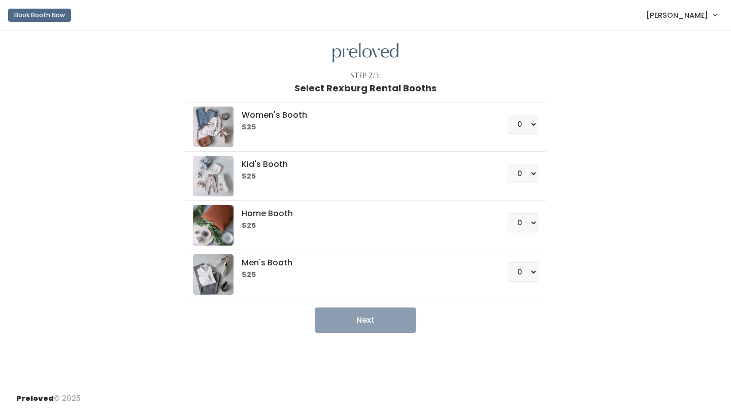 The height and width of the screenshot is (412, 731). Describe the element at coordinates (366, 76) in the screenshot. I see `div: Step 2/3:` at that location.